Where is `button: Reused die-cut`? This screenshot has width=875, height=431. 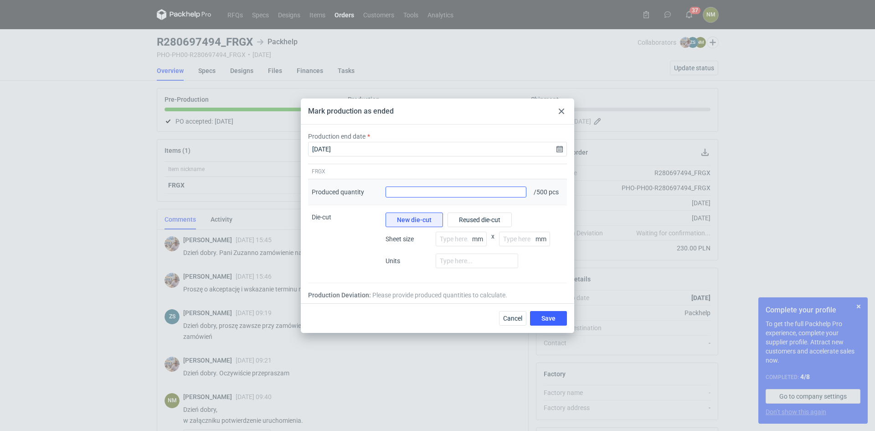 button: Reused die-cut is located at coordinates (479, 220).